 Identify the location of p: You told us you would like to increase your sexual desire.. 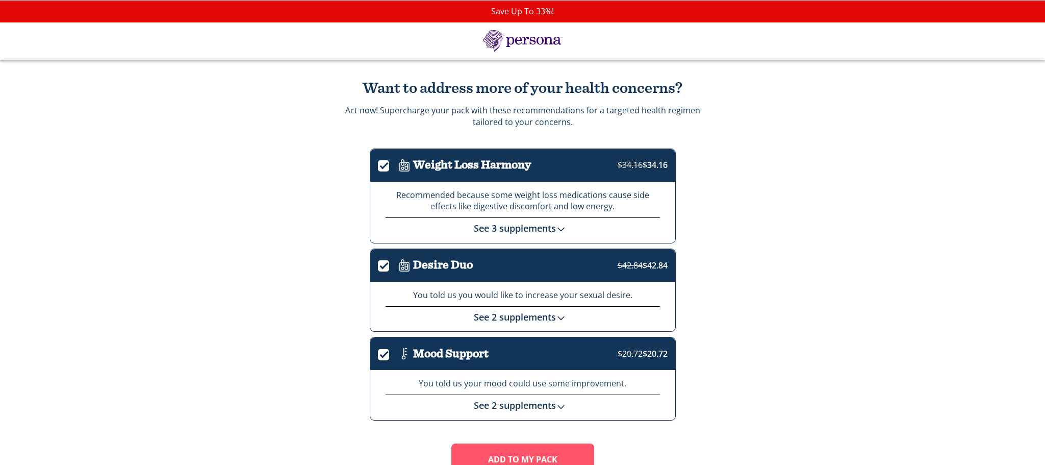
(523, 295).